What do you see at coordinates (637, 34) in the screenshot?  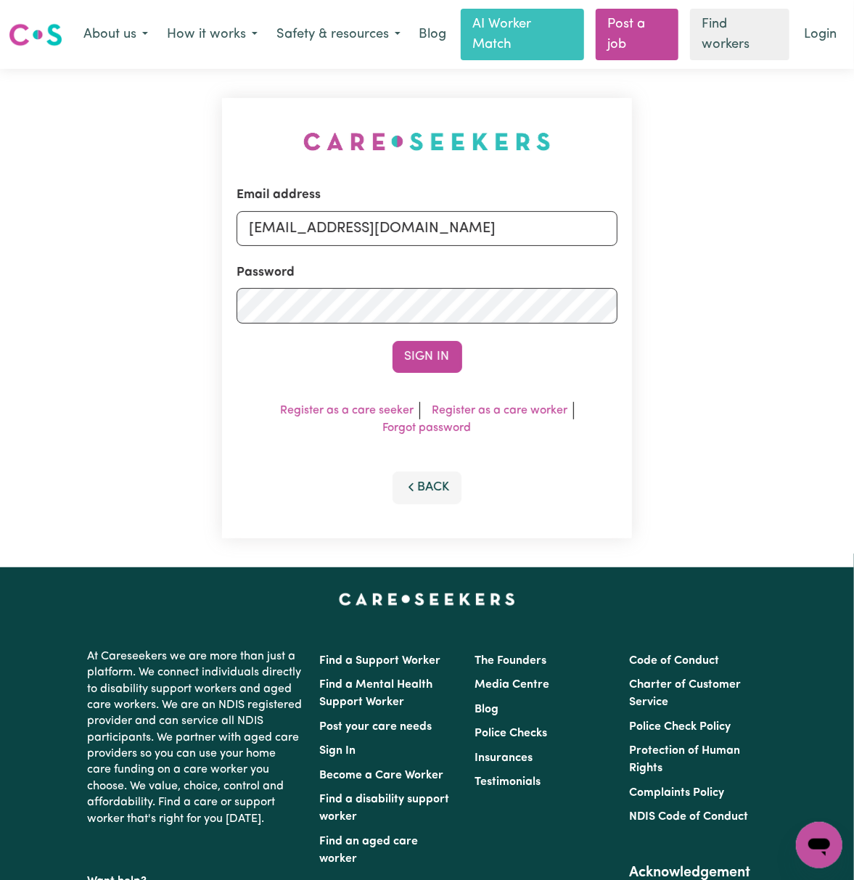 I see `a: Post a job` at bounding box center [637, 34].